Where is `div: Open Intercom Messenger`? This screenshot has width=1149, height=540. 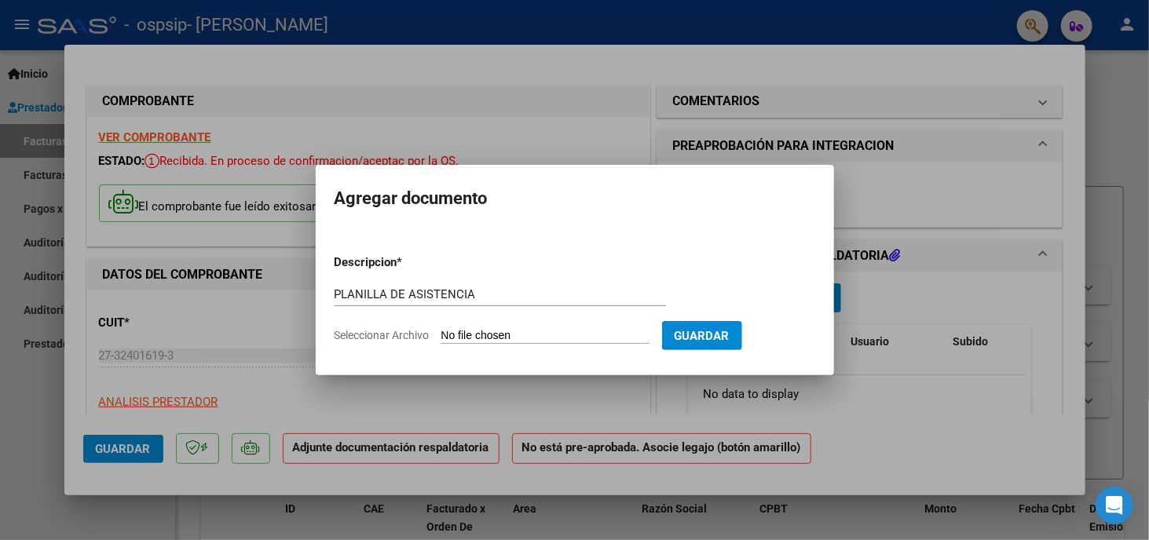 div: Open Intercom Messenger is located at coordinates (1114, 506).